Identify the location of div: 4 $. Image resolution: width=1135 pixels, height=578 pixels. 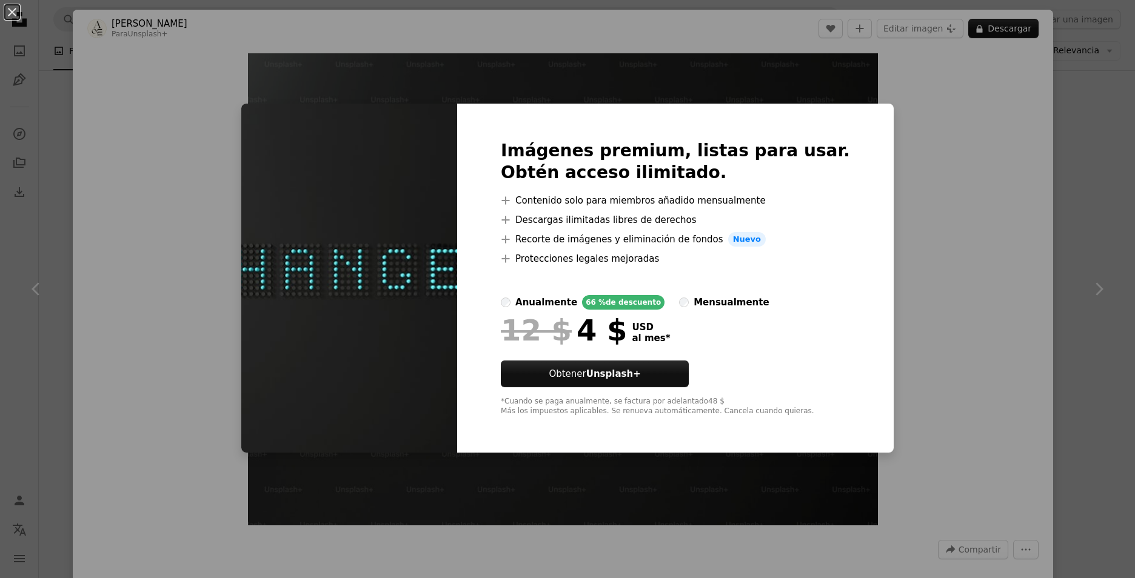
(564, 330).